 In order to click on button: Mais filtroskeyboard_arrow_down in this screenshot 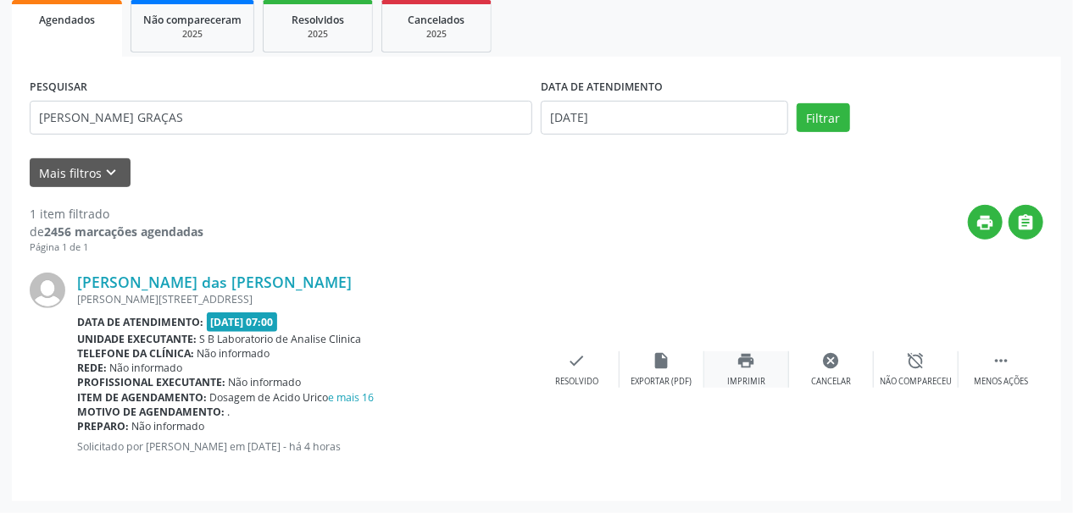, I will do `click(80, 173)`.